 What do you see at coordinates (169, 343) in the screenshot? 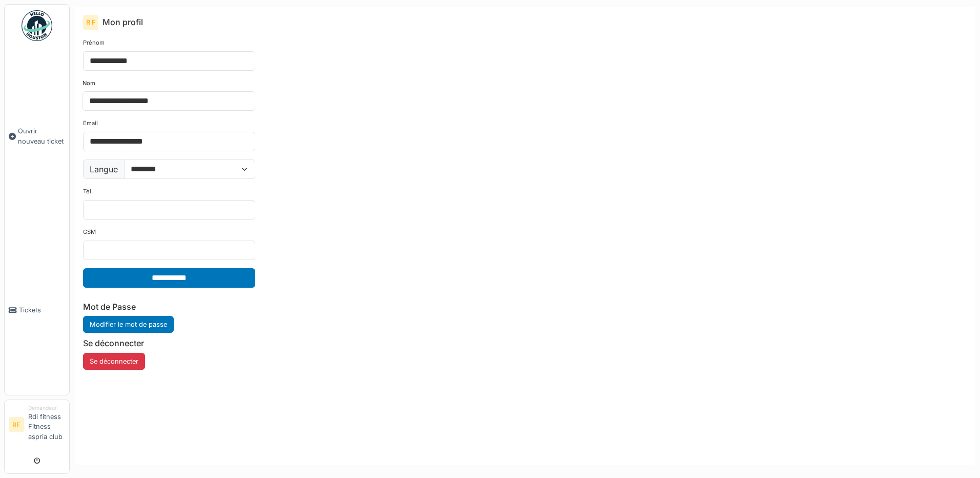
I see `h6: Se déconnecter` at bounding box center [169, 343].